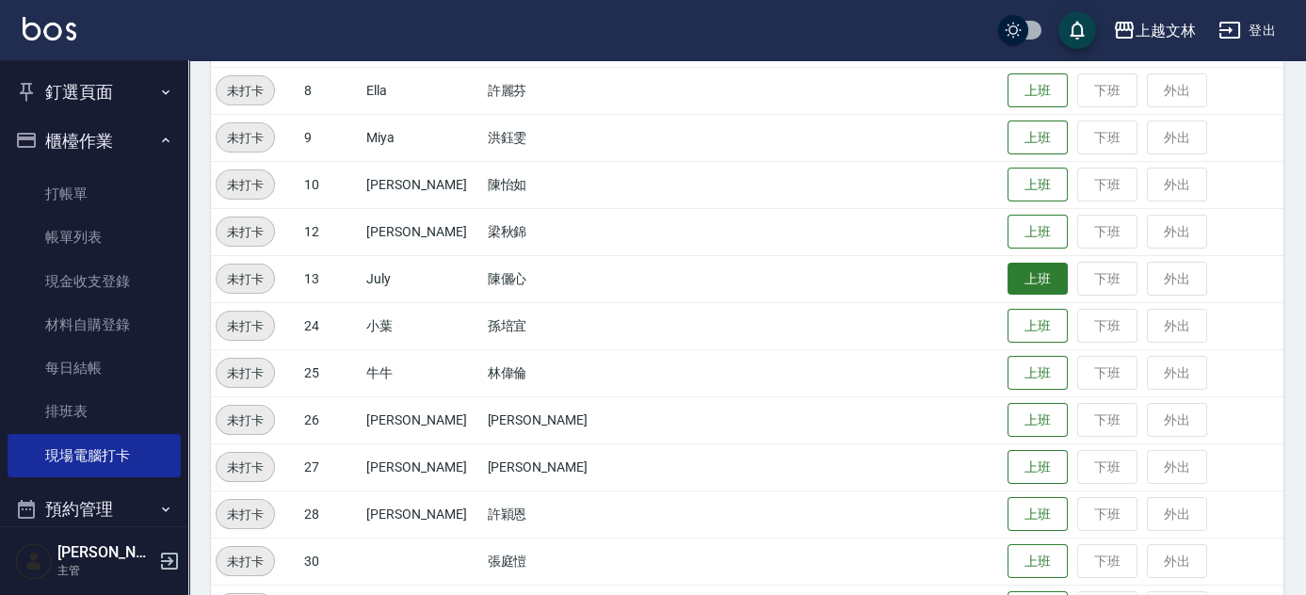  Describe the element at coordinates (1155, 30) in the screenshot. I see `button: 上越文林` at that location.